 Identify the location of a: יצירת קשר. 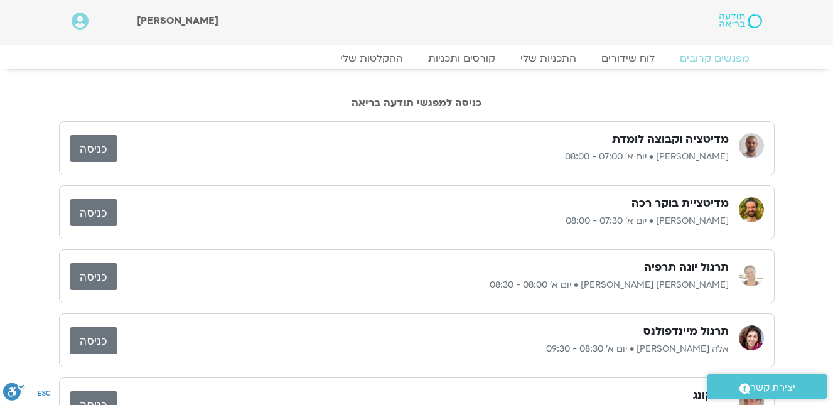
(767, 386).